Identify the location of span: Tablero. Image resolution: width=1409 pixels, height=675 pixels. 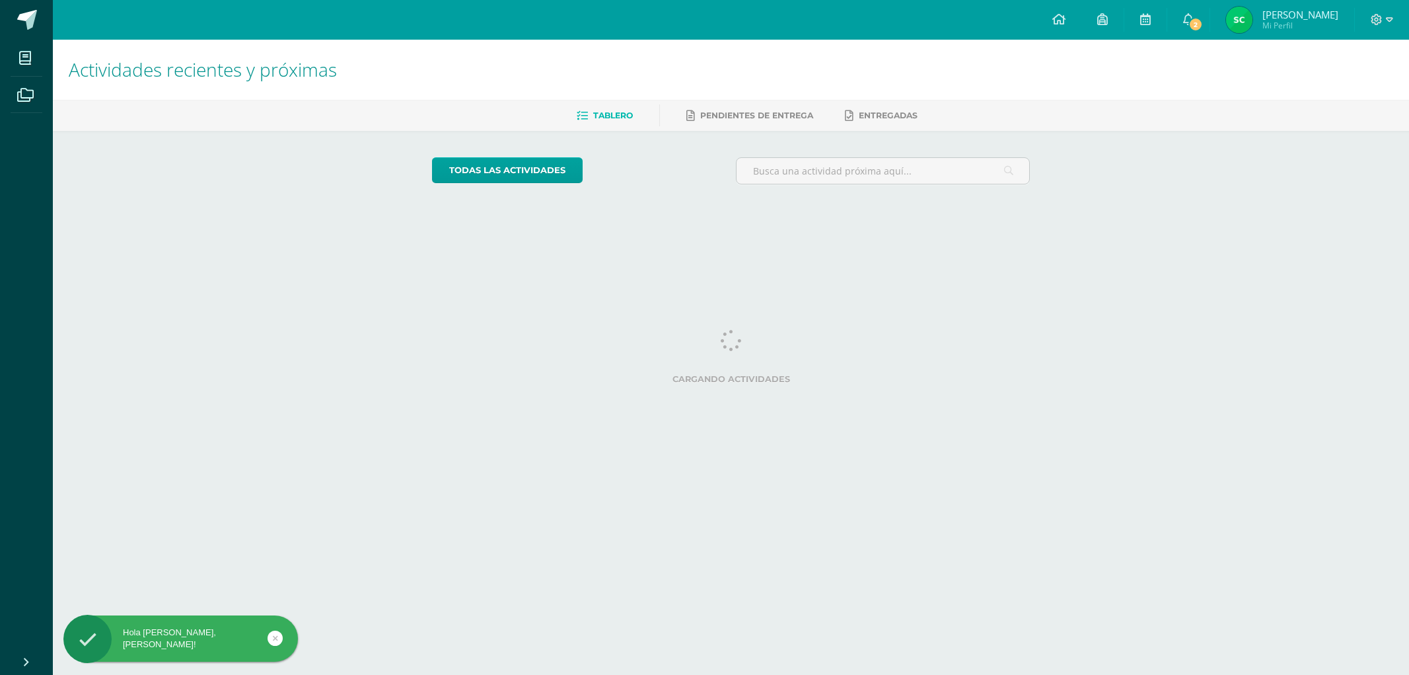
(613, 115).